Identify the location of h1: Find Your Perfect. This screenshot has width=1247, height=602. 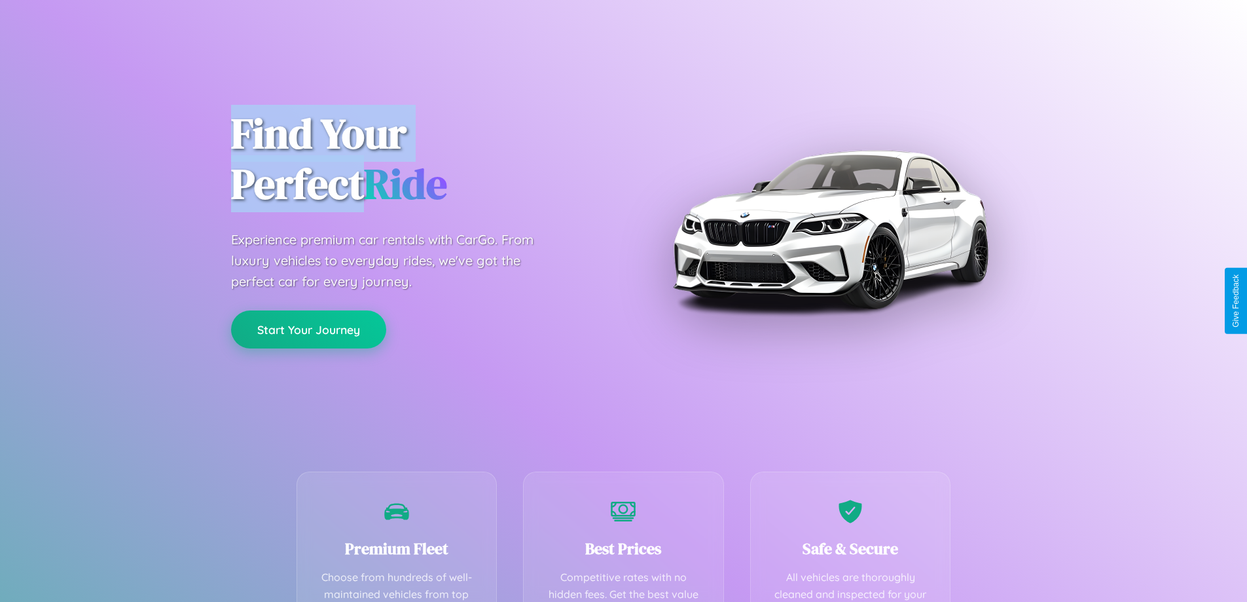
(418, 159).